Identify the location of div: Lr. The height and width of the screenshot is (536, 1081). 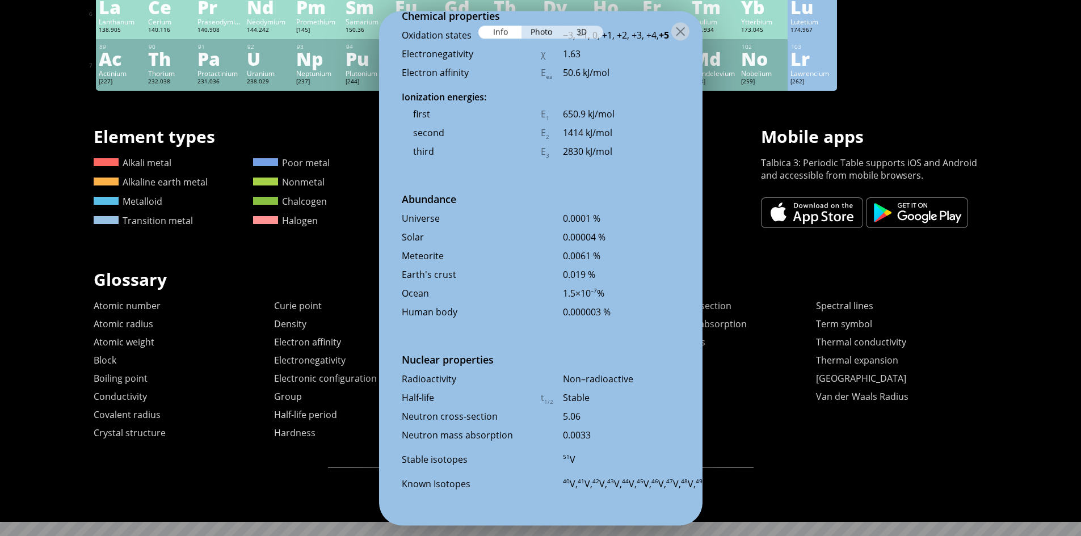
(812, 58).